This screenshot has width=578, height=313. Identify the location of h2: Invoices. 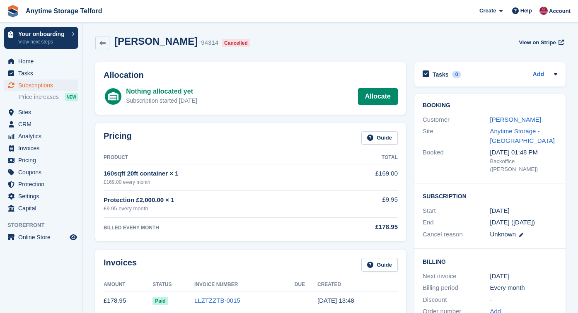
(120, 265).